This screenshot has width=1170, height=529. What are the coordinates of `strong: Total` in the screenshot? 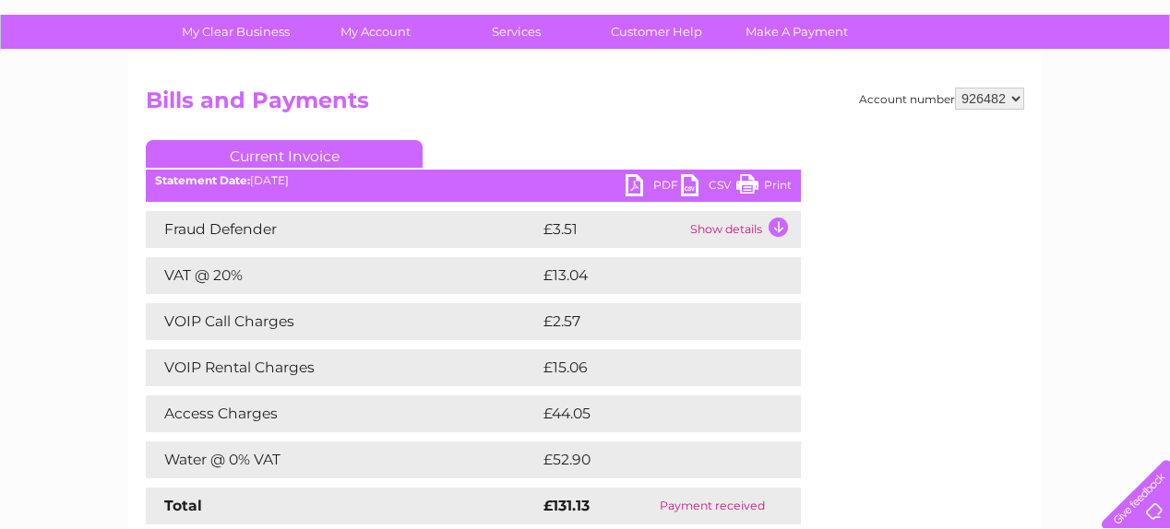 It's located at (183, 506).